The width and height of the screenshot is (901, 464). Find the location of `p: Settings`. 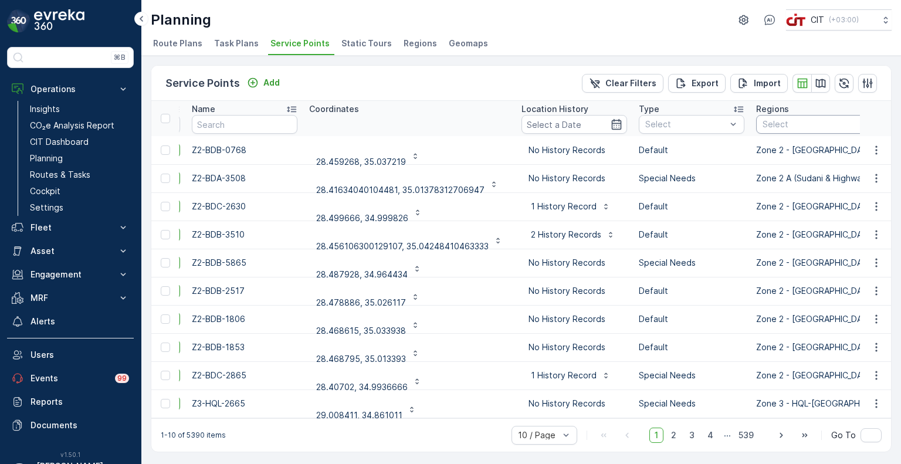

p: Settings is located at coordinates (46, 208).